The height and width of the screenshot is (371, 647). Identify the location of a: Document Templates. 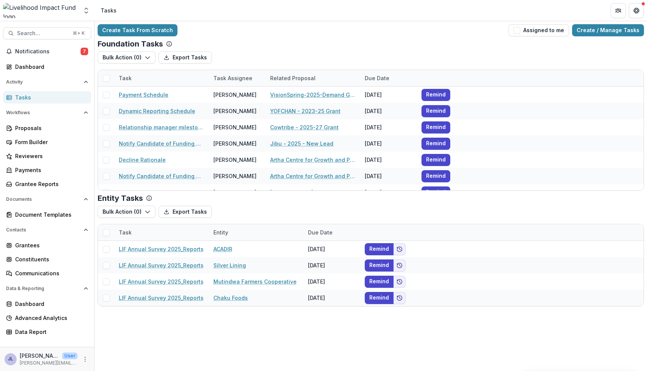
(47, 215).